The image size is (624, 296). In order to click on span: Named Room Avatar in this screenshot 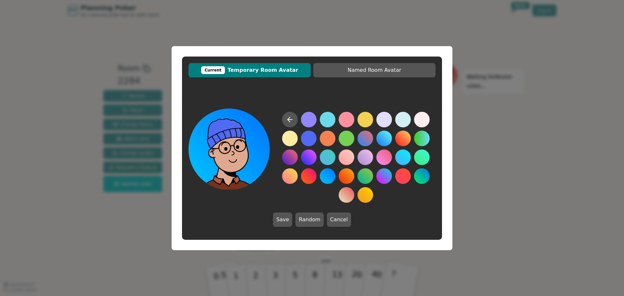, I will do `click(375, 70)`.